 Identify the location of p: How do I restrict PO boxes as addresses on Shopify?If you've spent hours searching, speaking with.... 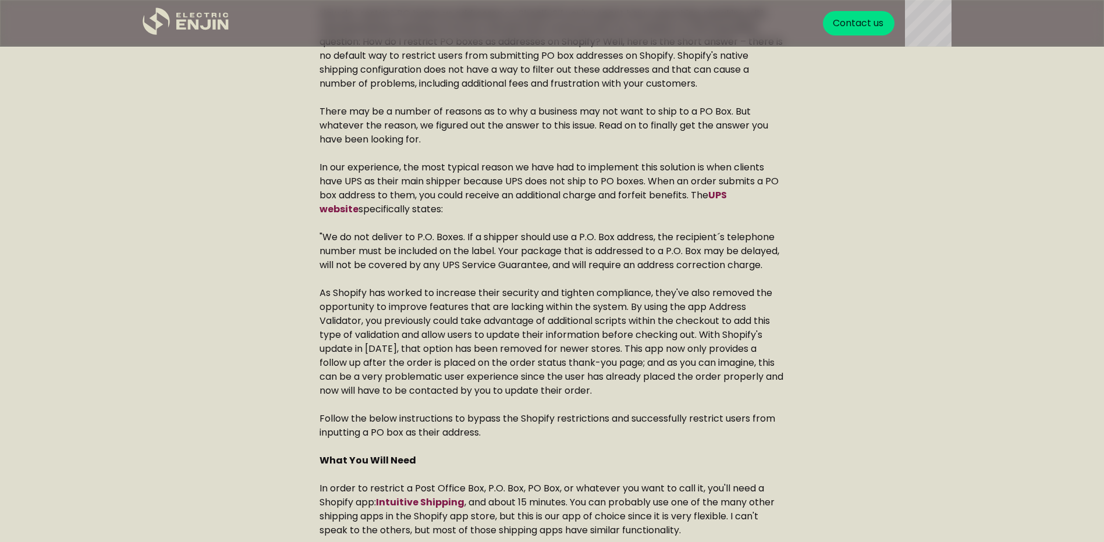
(552, 49).